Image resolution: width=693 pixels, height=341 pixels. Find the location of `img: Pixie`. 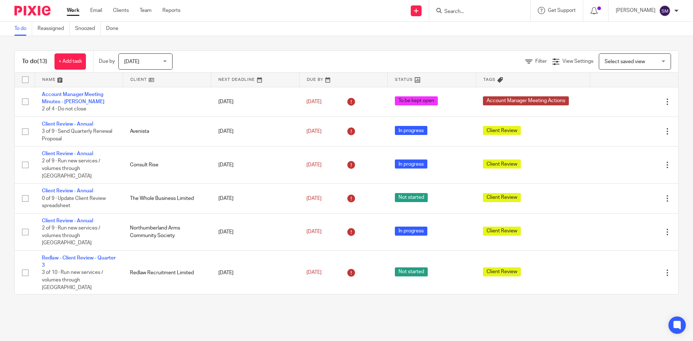

img: Pixie is located at coordinates (32, 10).